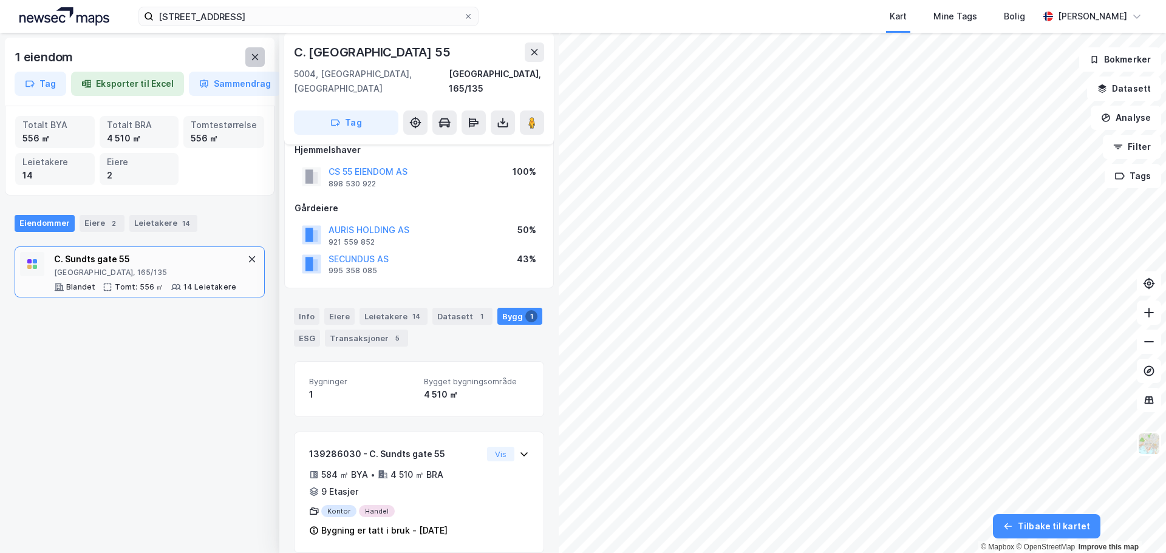  Describe the element at coordinates (309, 16) in the screenshot. I see `input: Søk på adresse, matrikkel, gårdeiere, leietakere eller personer` at that location.